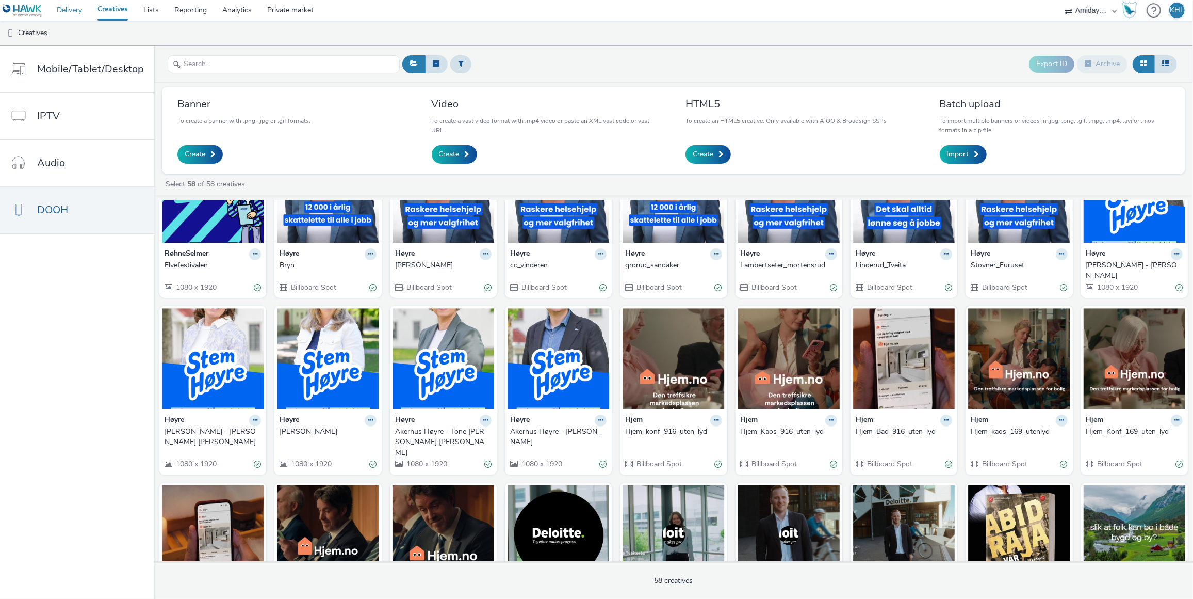 The width and height of the screenshot is (1193, 599). I want to click on img: Deloitte_Aasne_1080x1920_Ny. visual, so click(558, 535).